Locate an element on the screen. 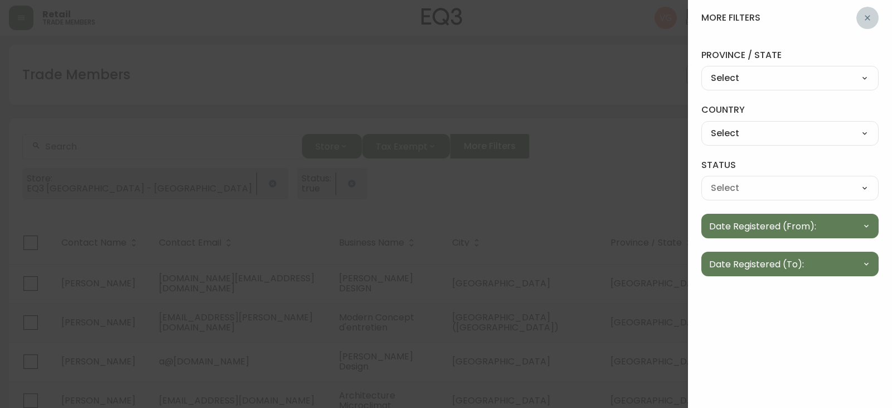 This screenshot has height=408, width=892. span: Date Registered (From): is located at coordinates (763, 226).